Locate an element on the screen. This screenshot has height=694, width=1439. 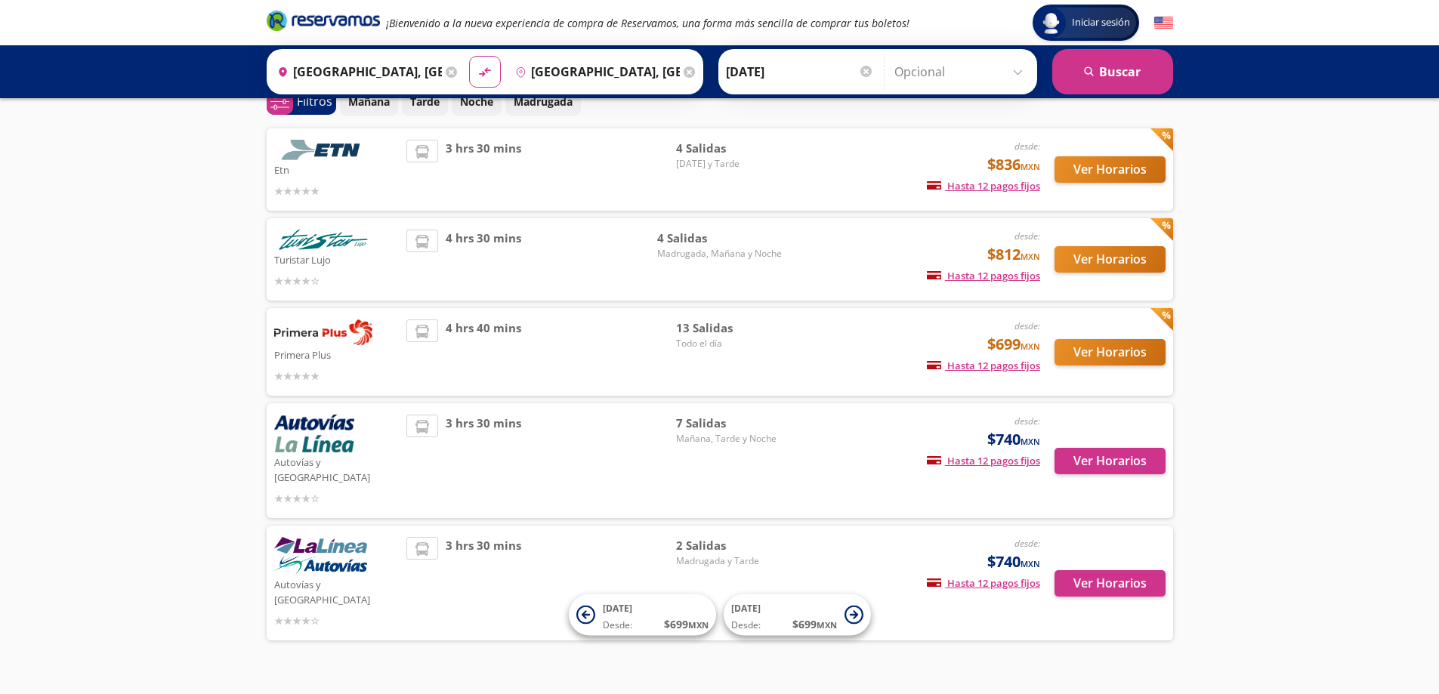
span: 4 hrs 40 mins is located at coordinates (483, 352).